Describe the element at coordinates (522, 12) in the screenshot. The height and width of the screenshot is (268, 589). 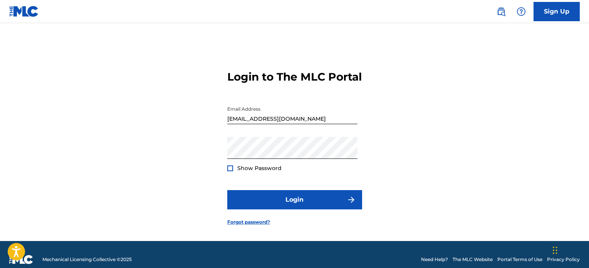
I see `img: help` at that location.